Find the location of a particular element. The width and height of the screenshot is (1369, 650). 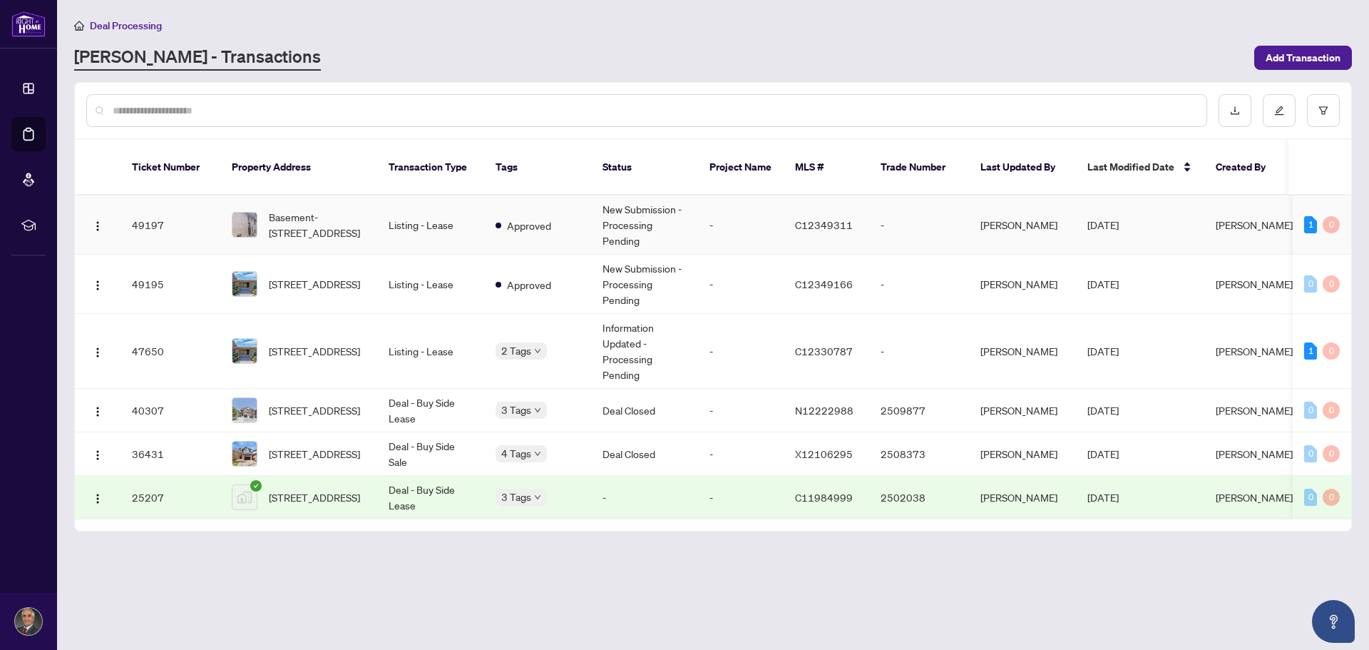

th: Status is located at coordinates (645, 168).